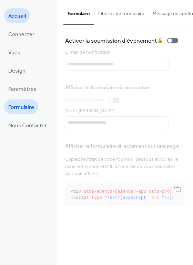 The height and width of the screenshot is (265, 193). Describe the element at coordinates (28, 126) in the screenshot. I see `span: Nous Contacter` at that location.